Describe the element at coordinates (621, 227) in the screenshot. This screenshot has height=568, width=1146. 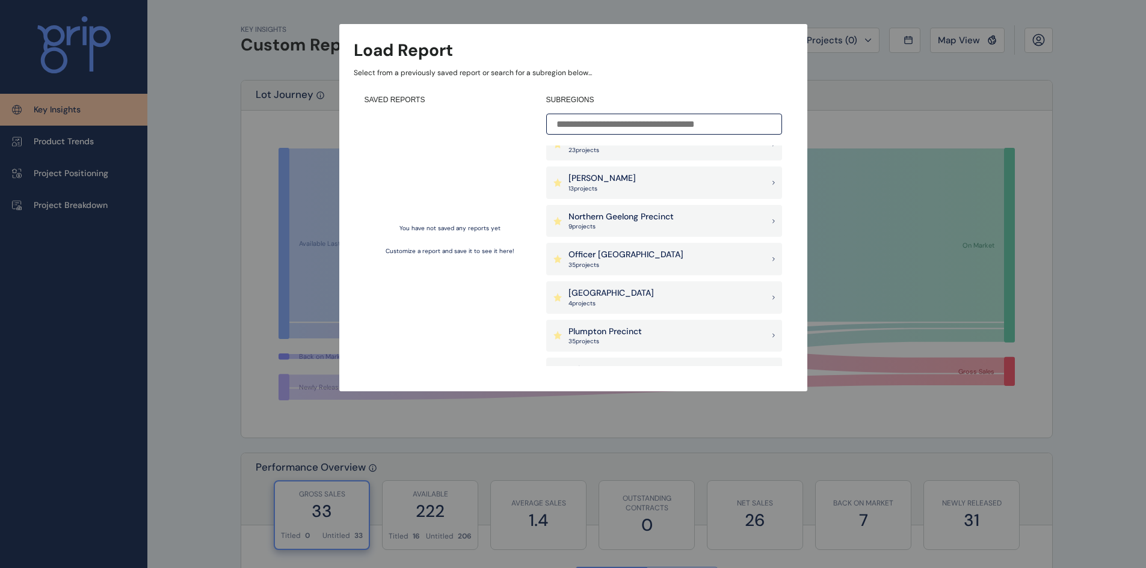
I see `p: 9 project s` at that location.